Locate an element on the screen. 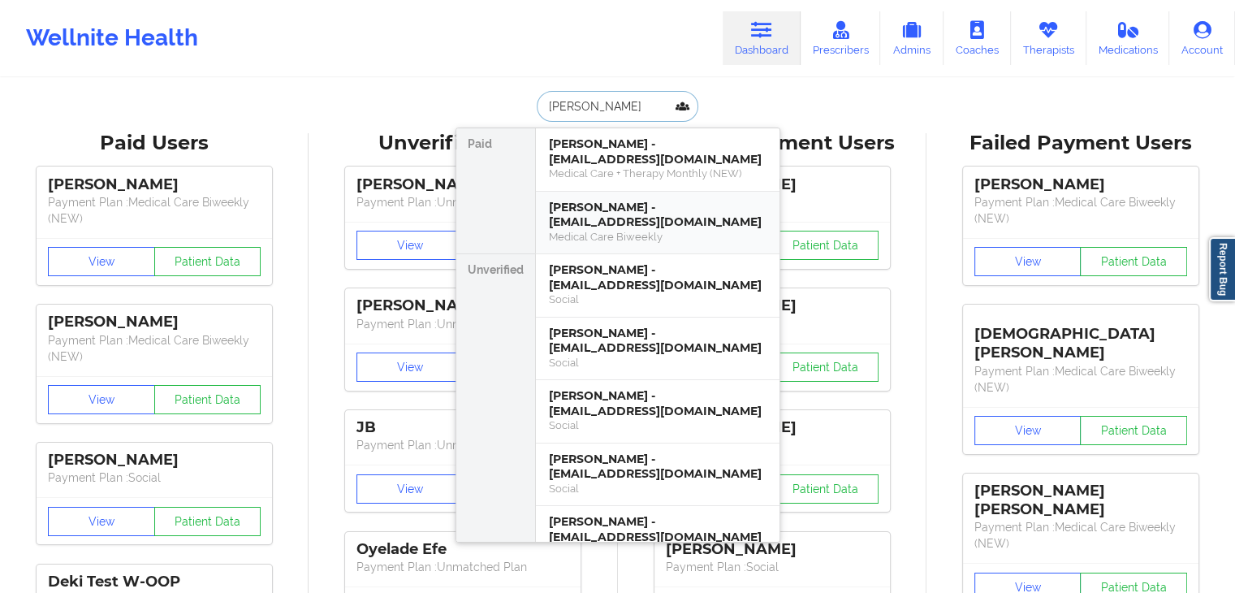 The height and width of the screenshot is (593, 1235). div: Paid is located at coordinates (495, 191).